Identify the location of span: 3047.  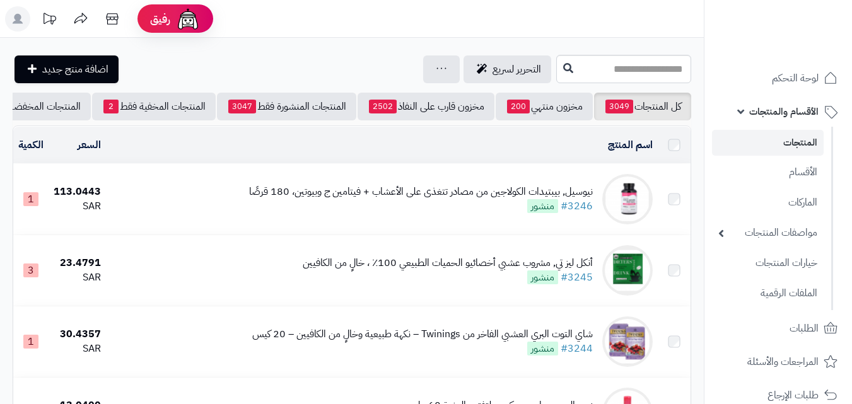
(242, 107).